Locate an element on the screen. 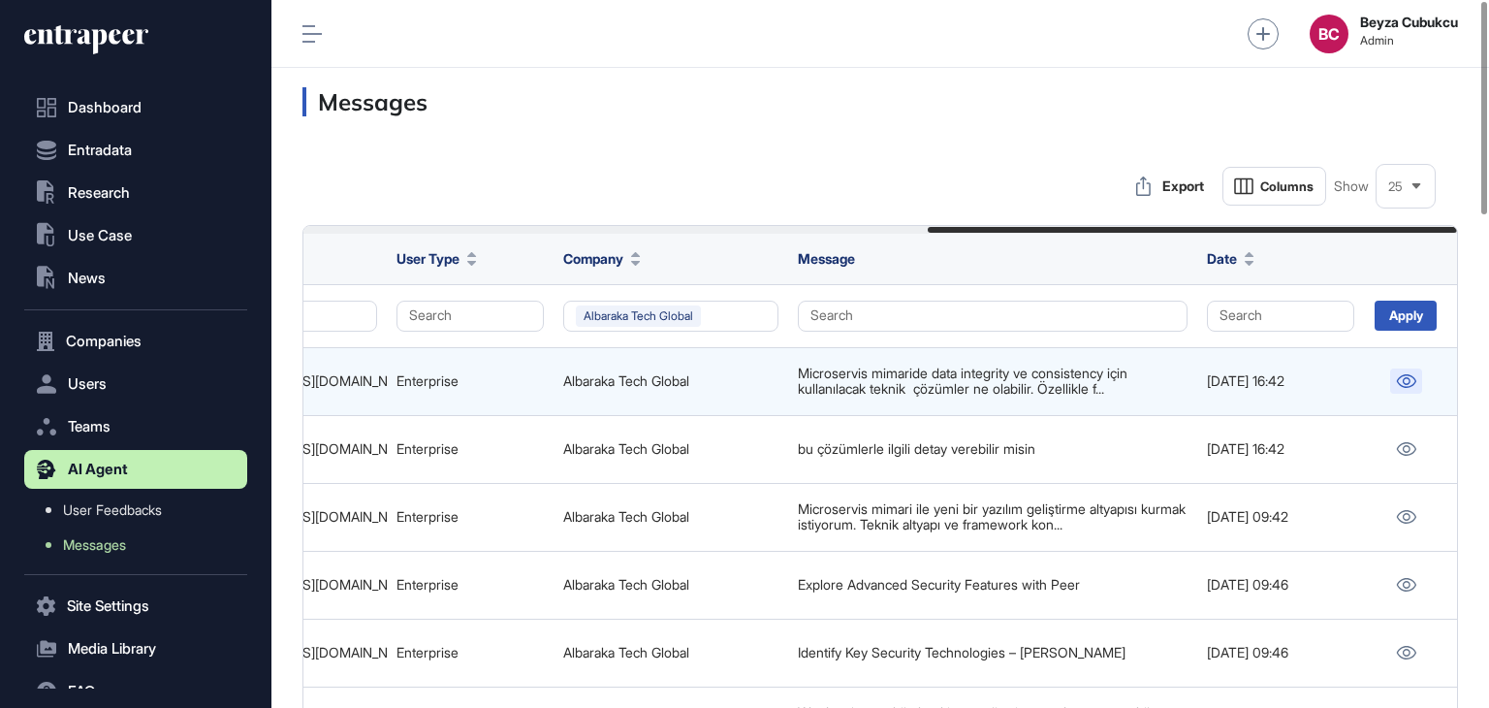  a: Messages is located at coordinates (141, 545).